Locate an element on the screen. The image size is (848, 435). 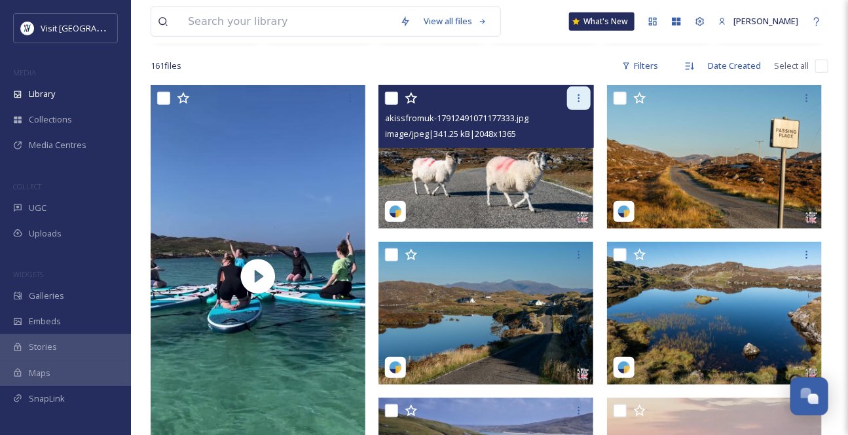
span: COLLECT is located at coordinates (27, 186).